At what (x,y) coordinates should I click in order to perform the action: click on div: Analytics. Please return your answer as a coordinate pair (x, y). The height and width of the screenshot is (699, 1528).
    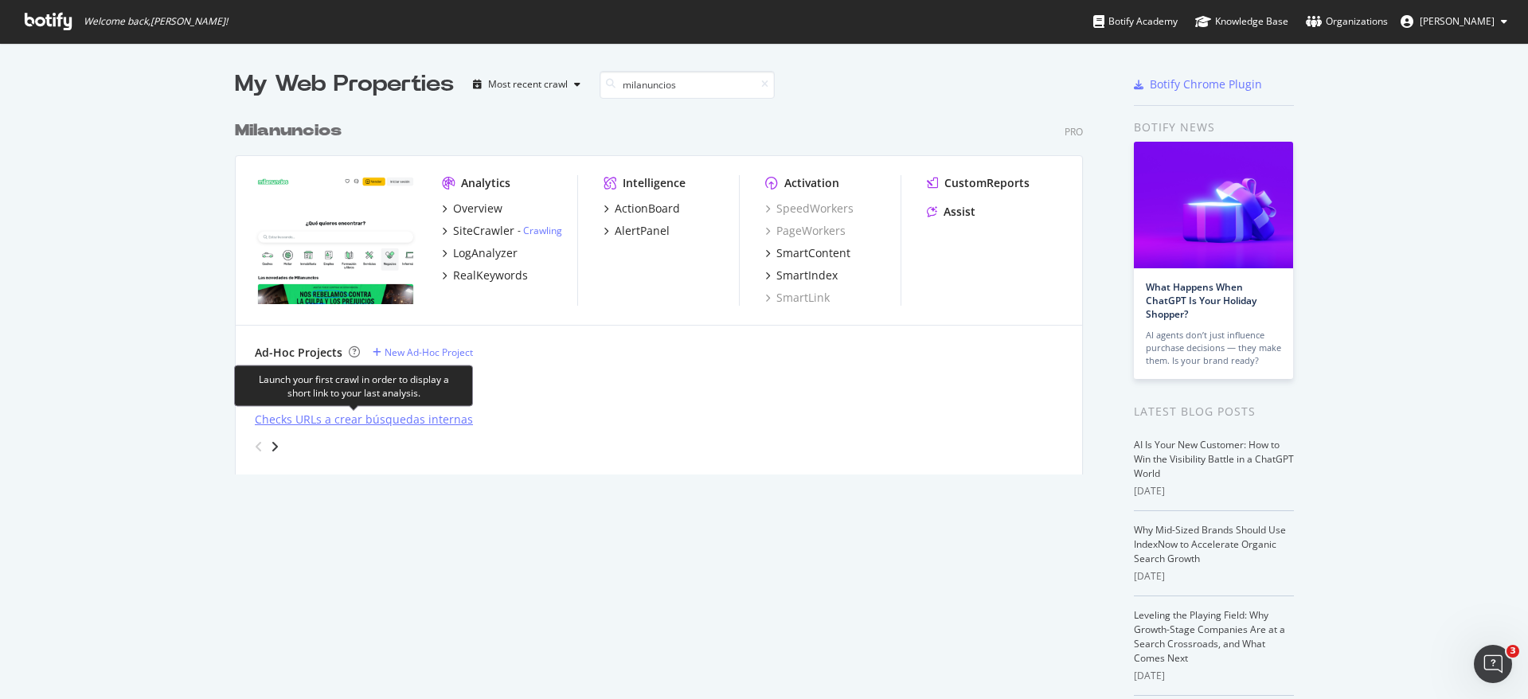
    Looking at the image, I should click on (486, 183).